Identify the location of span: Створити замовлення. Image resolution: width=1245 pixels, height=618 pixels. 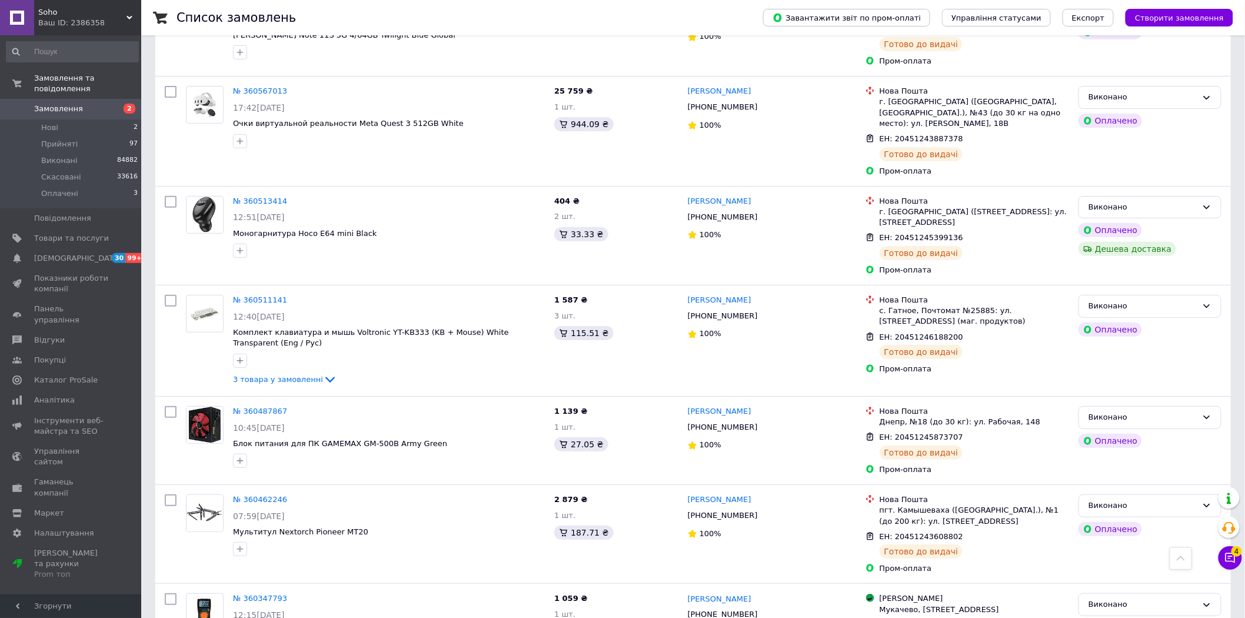
(1179, 18).